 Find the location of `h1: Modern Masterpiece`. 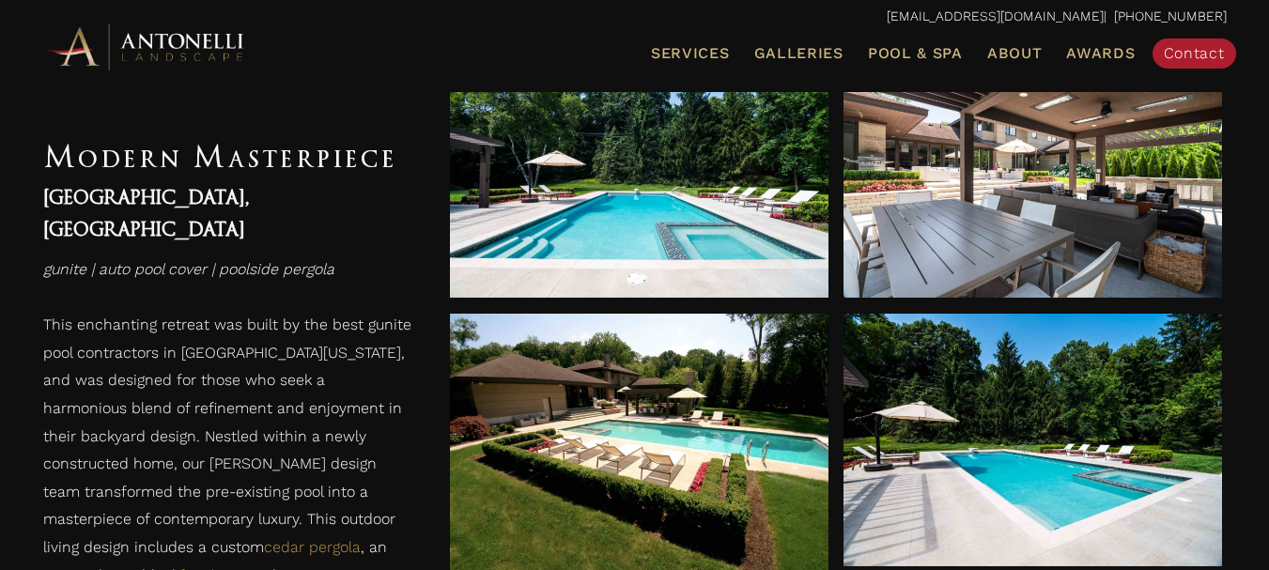

h1: Modern Masterpiece is located at coordinates (227, 156).